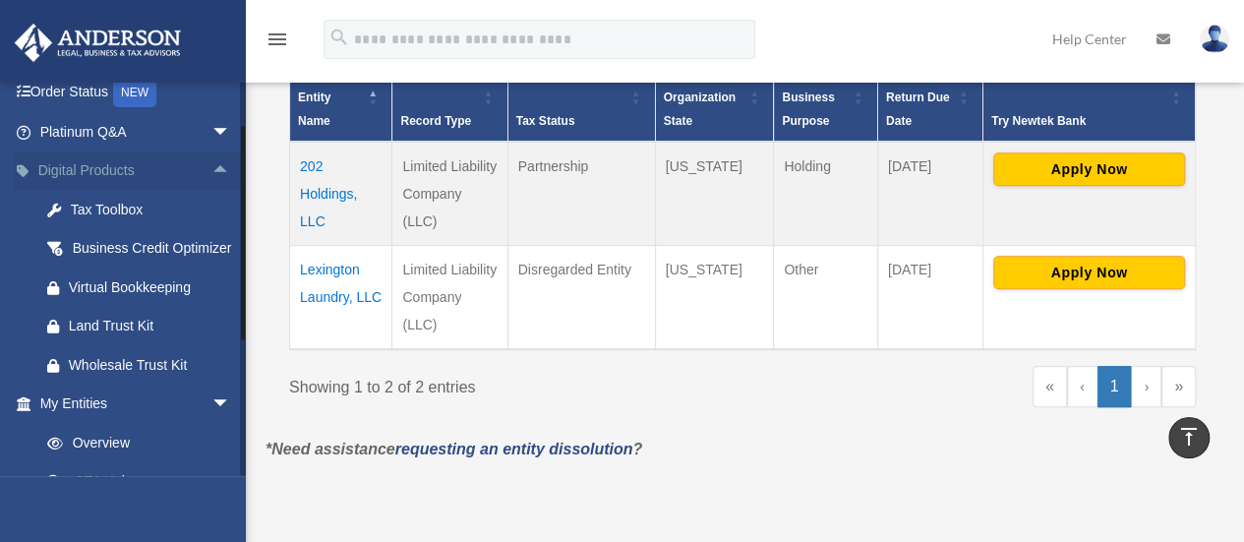 This screenshot has width=1244, height=542. What do you see at coordinates (917, 97) in the screenshot?
I see `span: Federal Return Due Date` at bounding box center [917, 97].